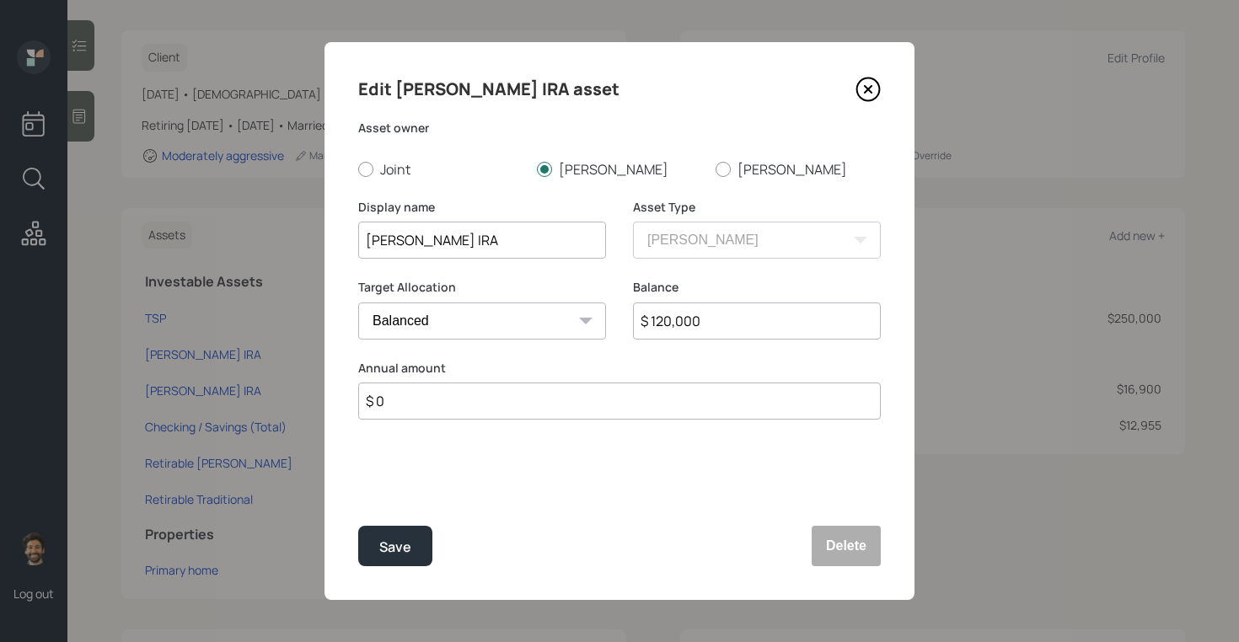  What do you see at coordinates (482, 288) in the screenshot?
I see `label: Target Allocation` at bounding box center [482, 288].